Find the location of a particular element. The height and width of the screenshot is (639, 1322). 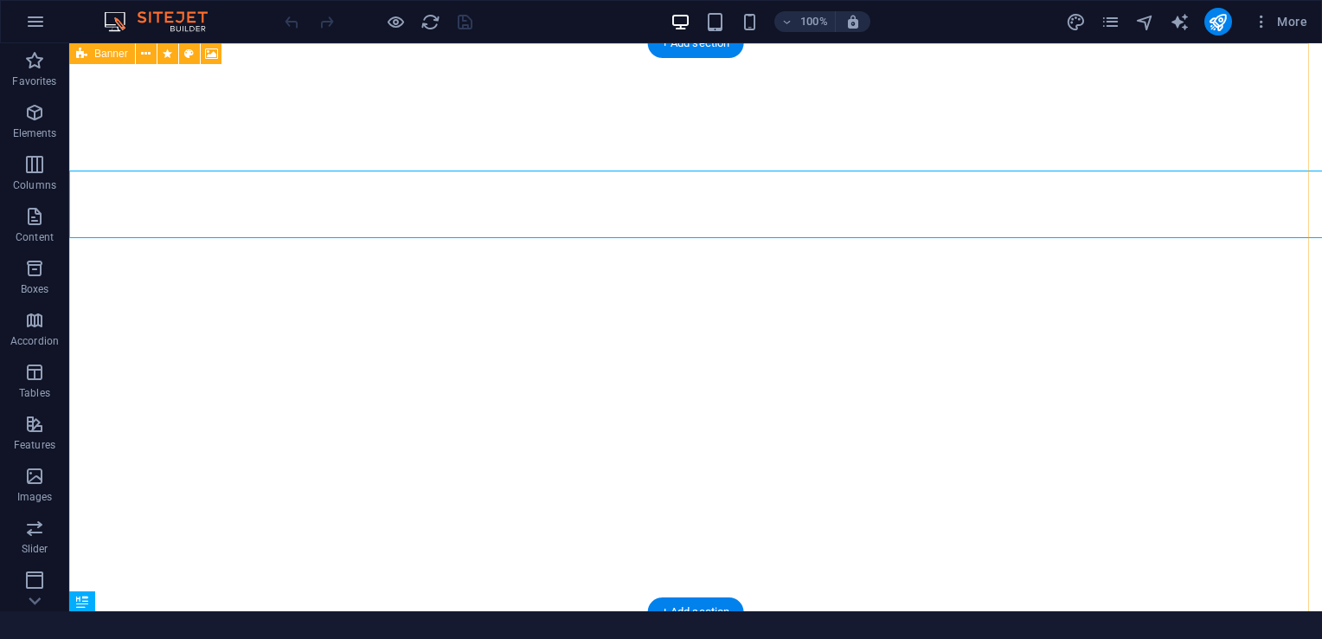

button: navigator is located at coordinates (1146, 22).